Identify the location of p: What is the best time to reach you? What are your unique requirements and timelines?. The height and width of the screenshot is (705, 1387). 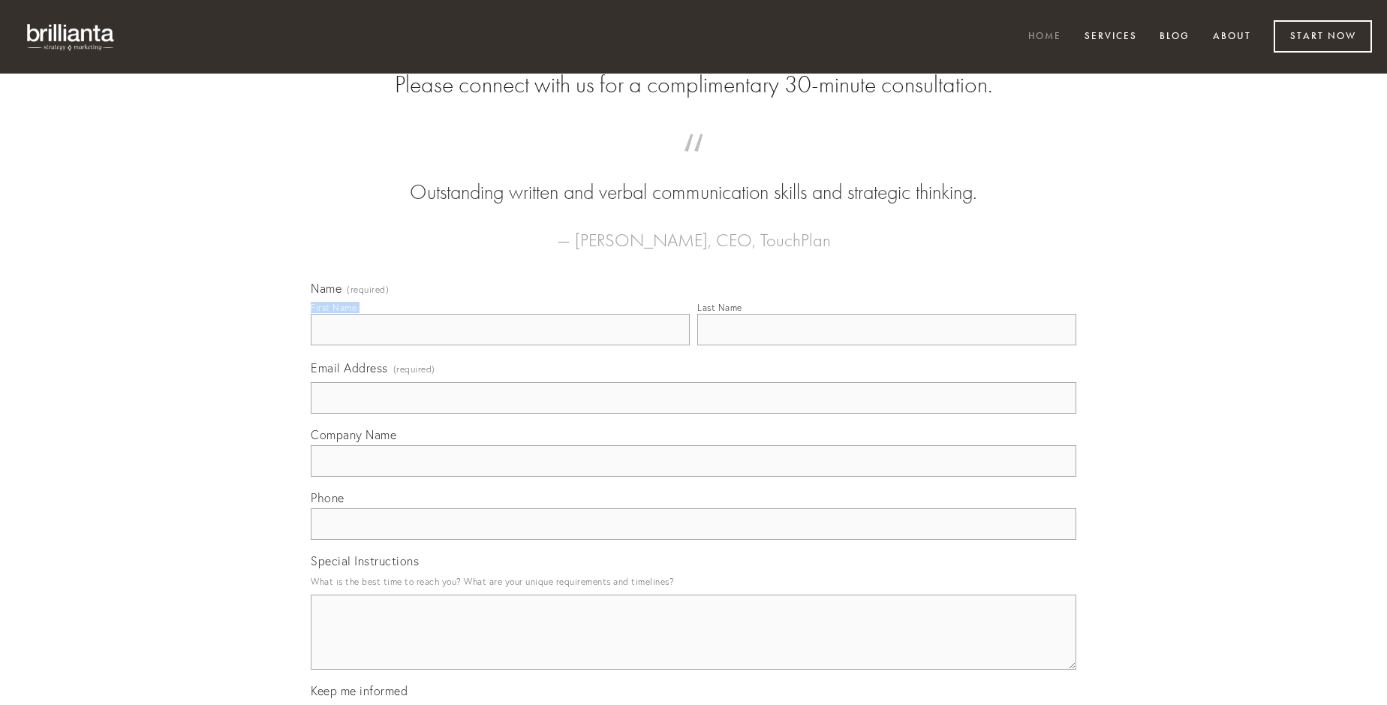
(694, 581).